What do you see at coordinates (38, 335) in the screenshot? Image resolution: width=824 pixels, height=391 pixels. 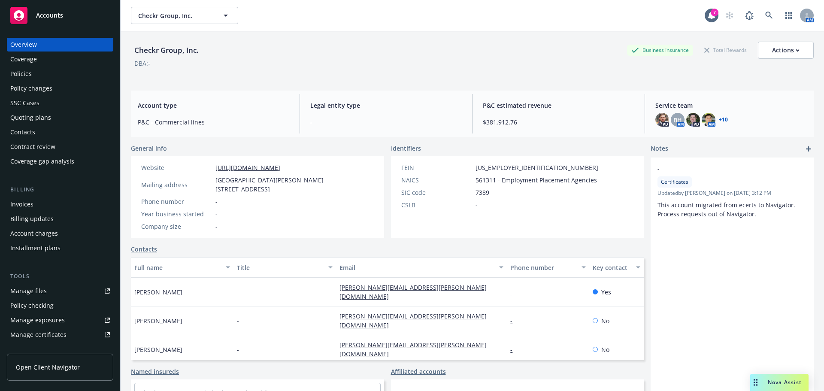 I see `div: Manage certificates` at bounding box center [38, 335].